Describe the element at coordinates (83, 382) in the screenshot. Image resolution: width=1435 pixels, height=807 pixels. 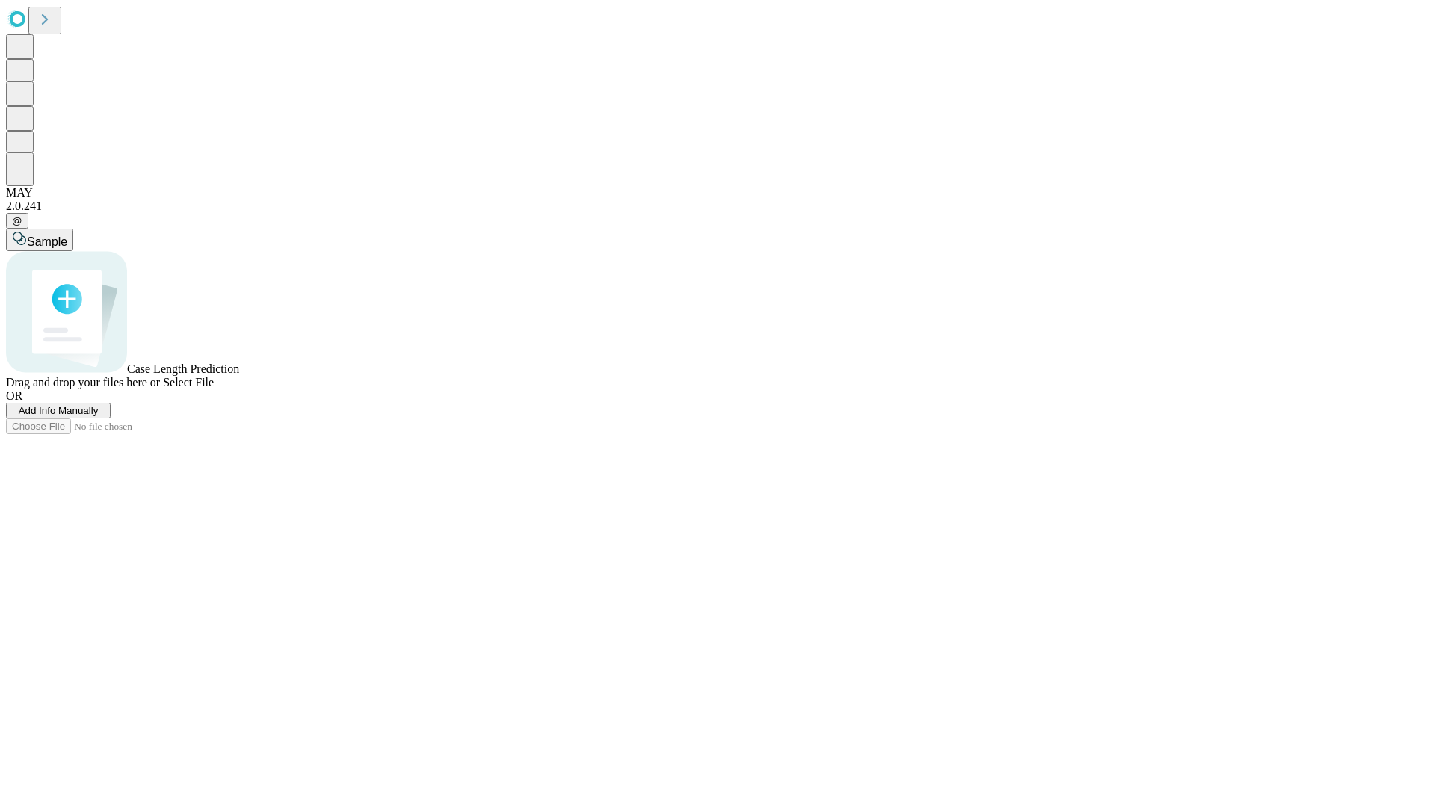
I see `span: Drag and drop your files here or` at that location.